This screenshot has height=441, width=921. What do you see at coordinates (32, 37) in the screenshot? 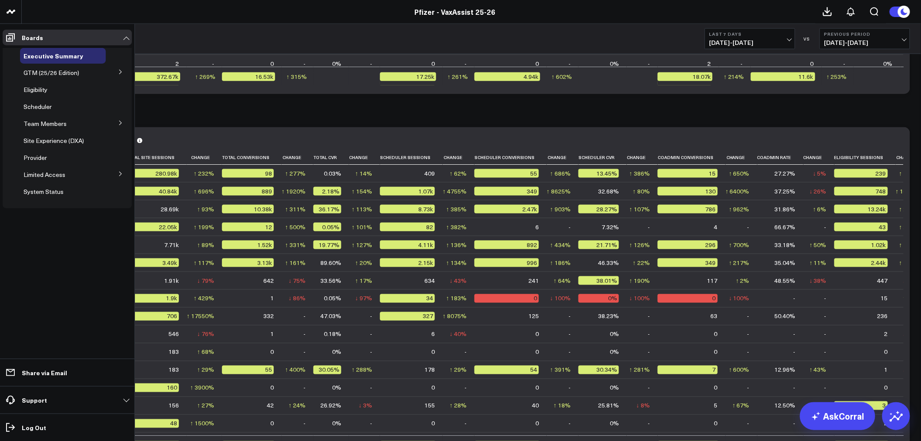
I see `p: Boards` at bounding box center [32, 37].